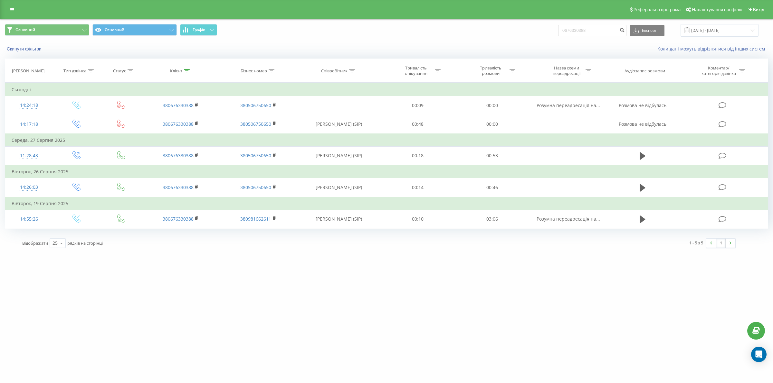  What do you see at coordinates (256, 219) in the screenshot?
I see `a: 380981662611` at bounding box center [256, 219].